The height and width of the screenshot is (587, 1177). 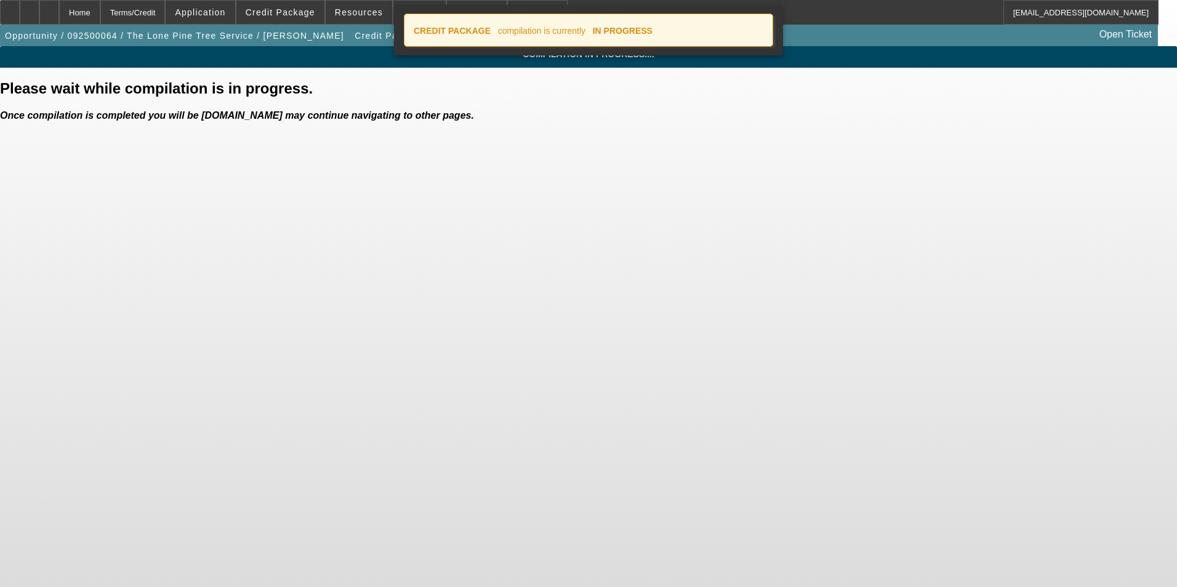 What do you see at coordinates (359, 12) in the screenshot?
I see `span: Resources` at bounding box center [359, 12].